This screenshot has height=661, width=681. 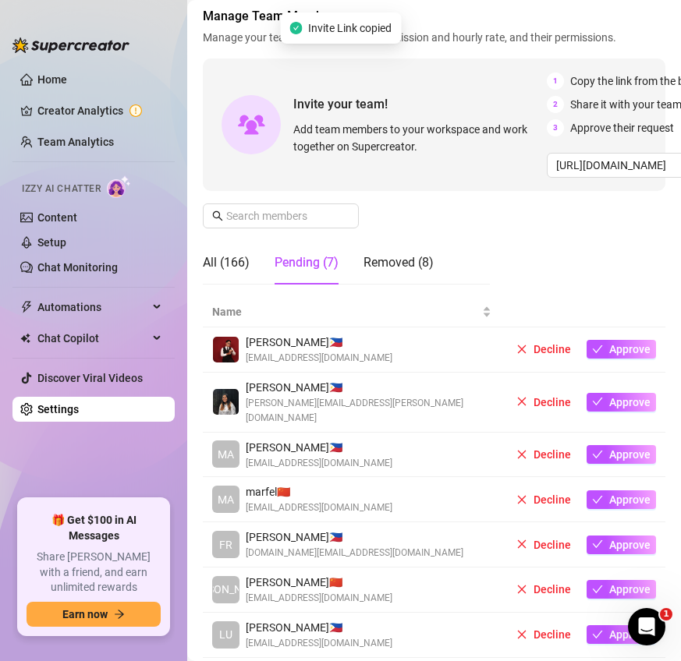 What do you see at coordinates (225, 349) in the screenshot?
I see `img: Hanz Balistoy` at bounding box center [225, 349].